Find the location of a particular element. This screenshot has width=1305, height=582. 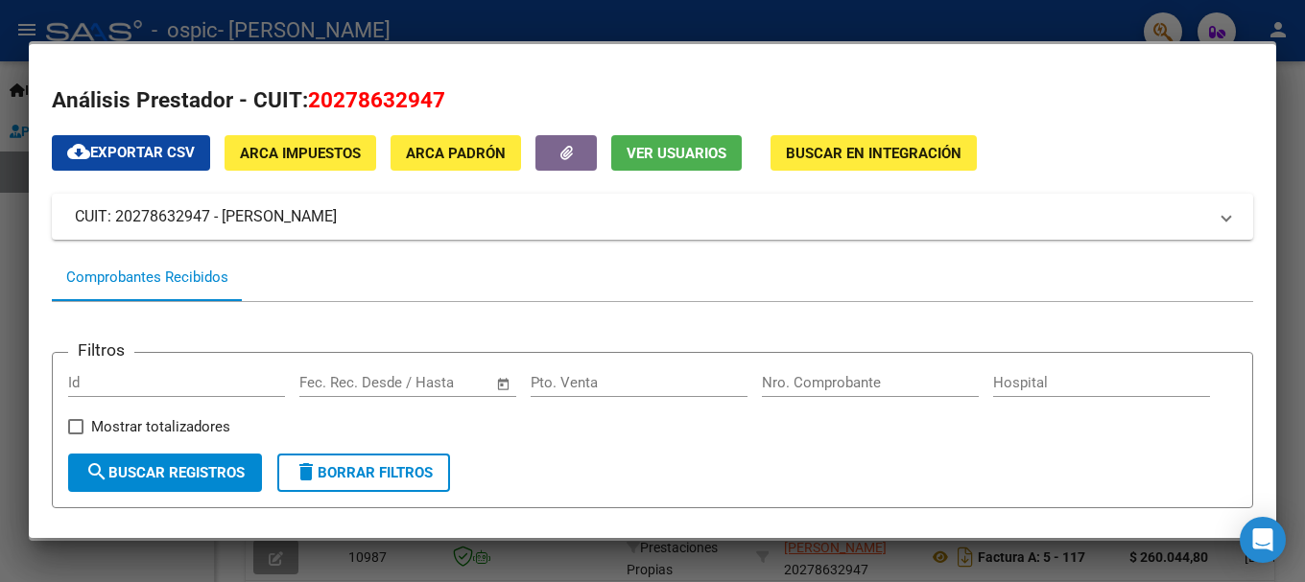

span: 20278632947 is located at coordinates (376, 100).